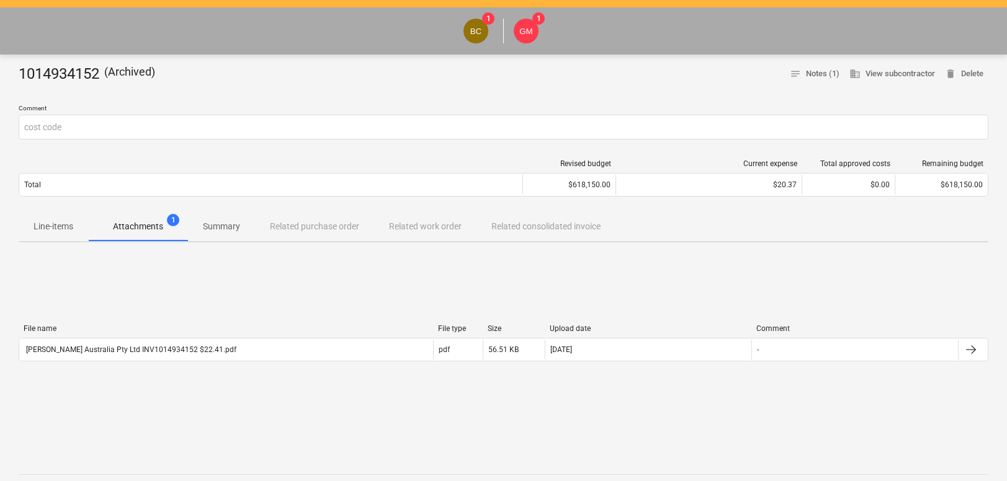 The width and height of the screenshot is (1007, 481). I want to click on p: Line-items, so click(53, 226).